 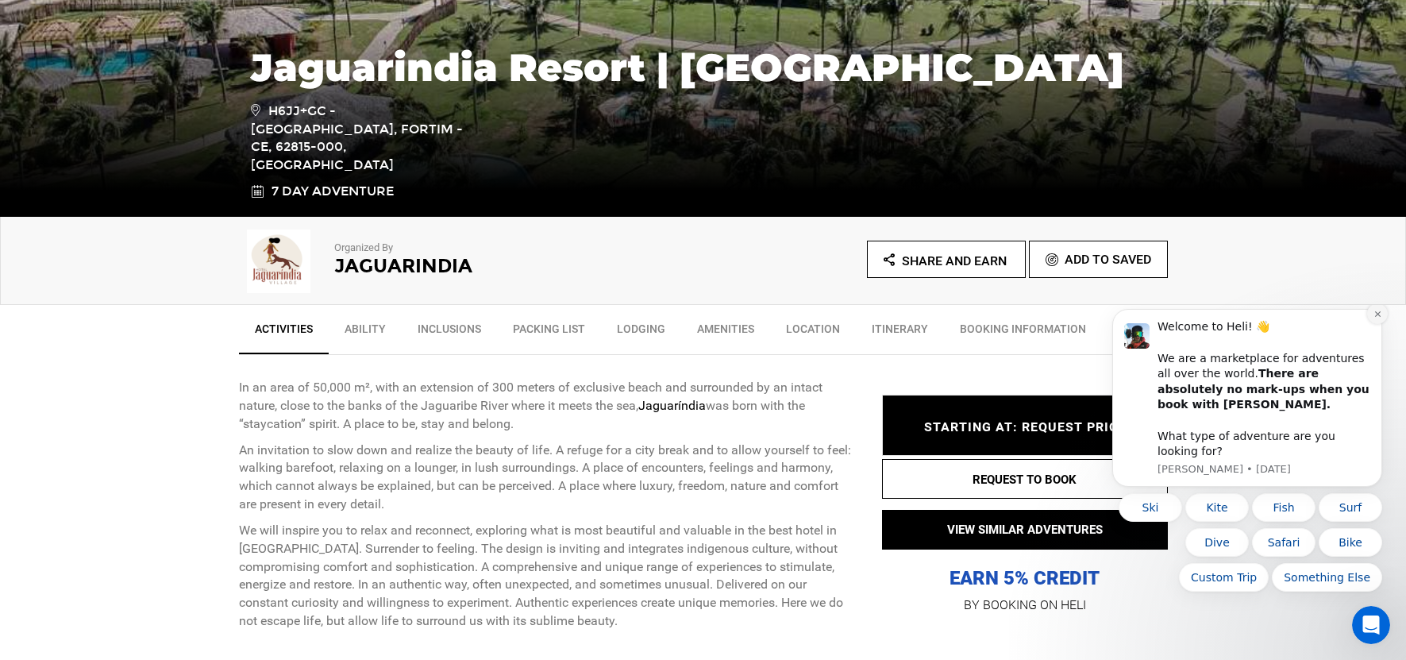 I want to click on p: We will inspire you to relax and reconnect, exploring what is most beautiful and valuable in the ..., so click(x=549, y=576).